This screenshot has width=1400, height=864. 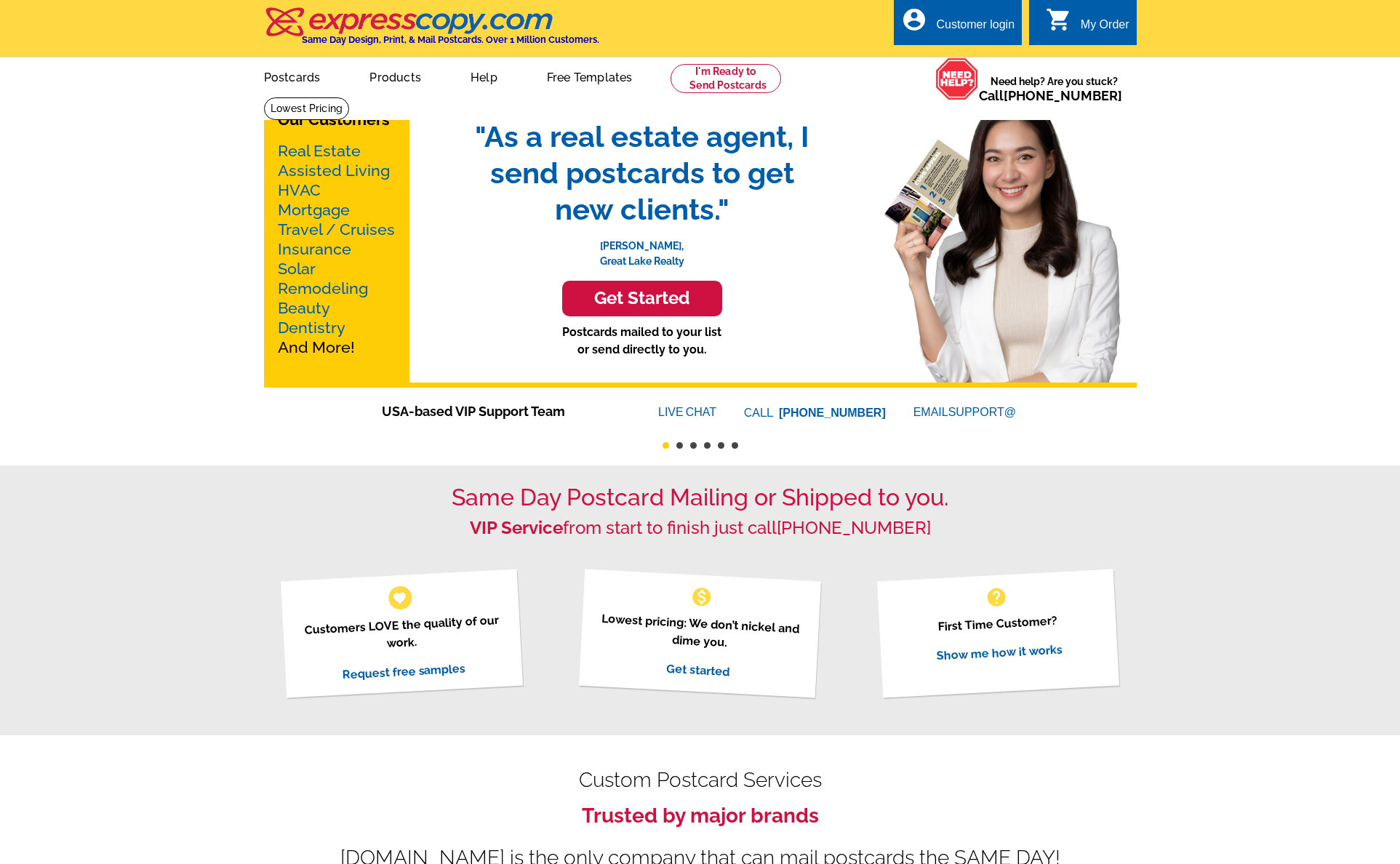 What do you see at coordinates (1104, 29) in the screenshot?
I see `div: My Order` at bounding box center [1104, 29].